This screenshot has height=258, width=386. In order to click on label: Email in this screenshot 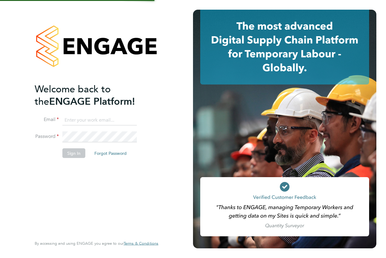, I will do `click(47, 120)`.